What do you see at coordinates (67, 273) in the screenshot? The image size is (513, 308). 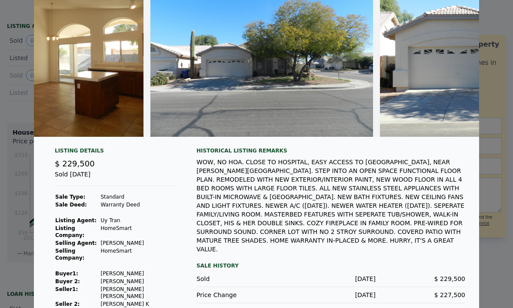 I see `strong: Buyer 1 :` at bounding box center [67, 273].